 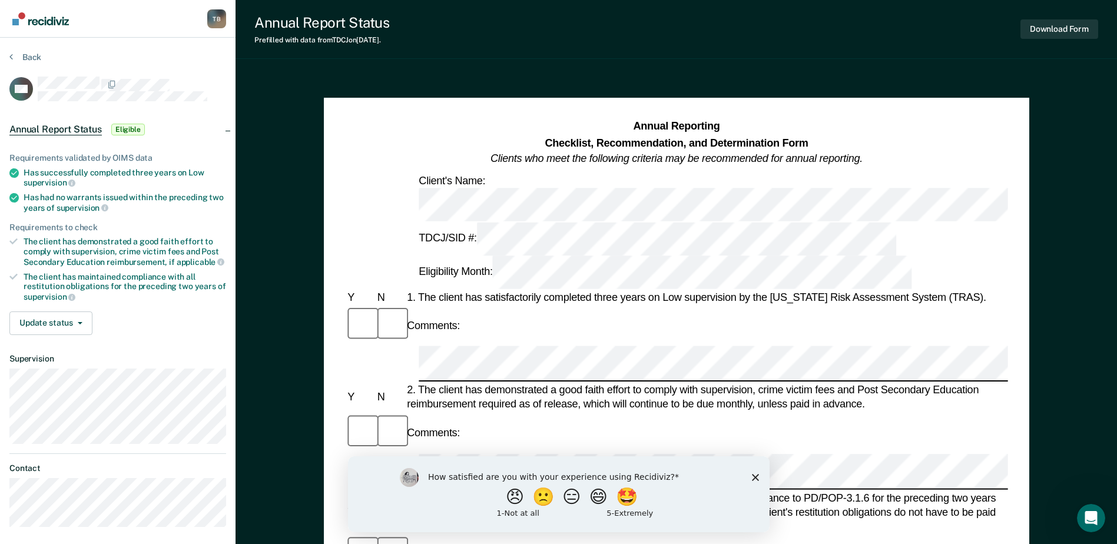 I want to click on div: 5 - Extremely, so click(x=314, y=57).